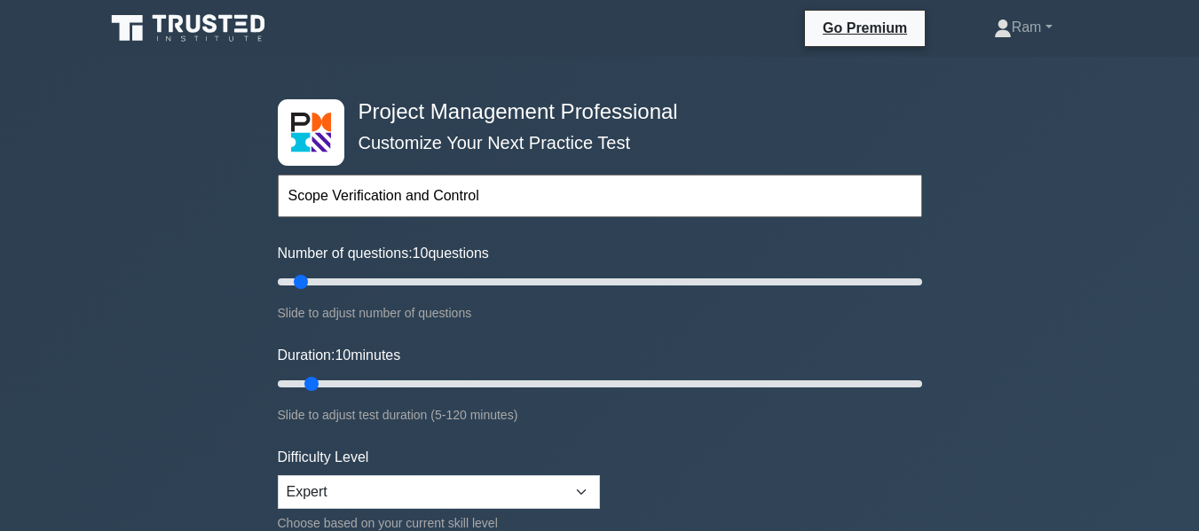  I want to click on div: Slide to adjust test duration (5-120 minutes), so click(600, 415).